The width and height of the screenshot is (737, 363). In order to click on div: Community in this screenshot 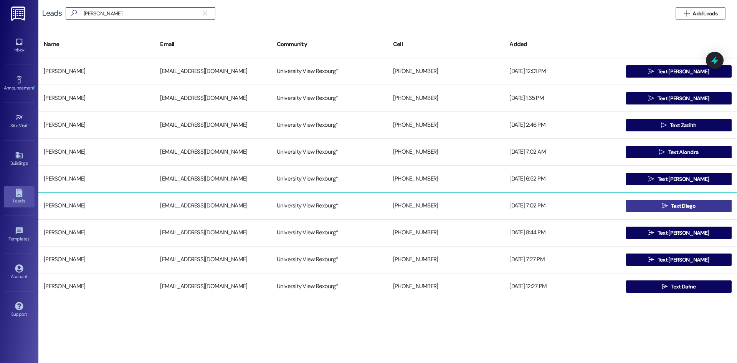, I will do `click(329, 44)`.